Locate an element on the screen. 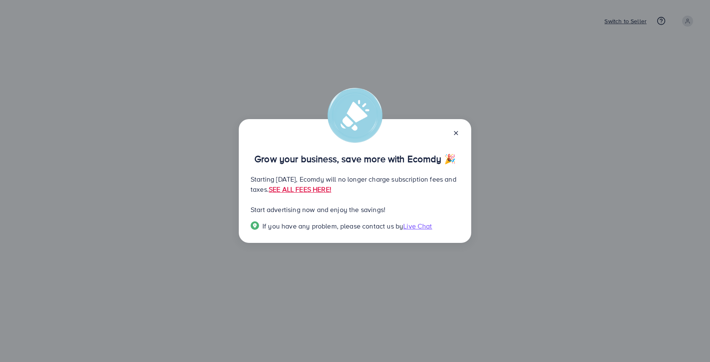 The width and height of the screenshot is (710, 362). a: SEE ALL FEES HERE! is located at coordinates (300, 189).